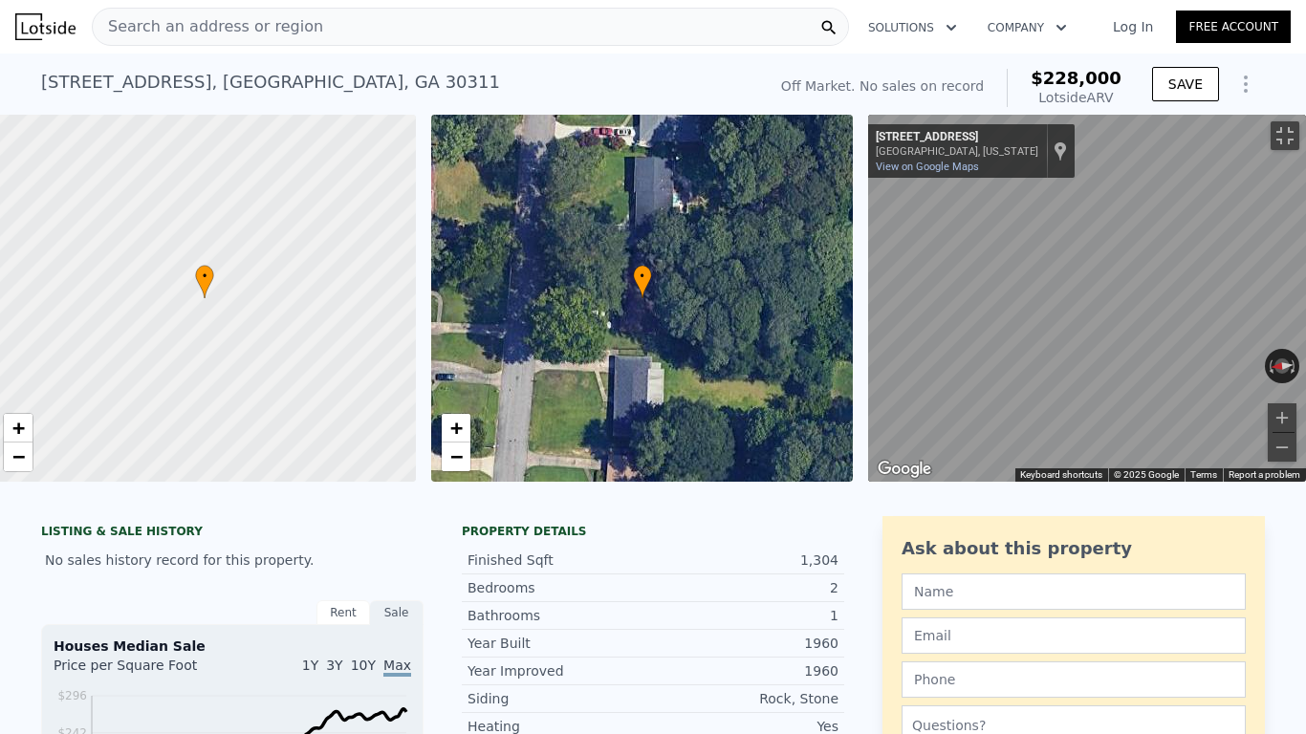 The height and width of the screenshot is (734, 1306). What do you see at coordinates (1073, 549) in the screenshot?
I see `div: Ask about this property` at bounding box center [1073, 549].